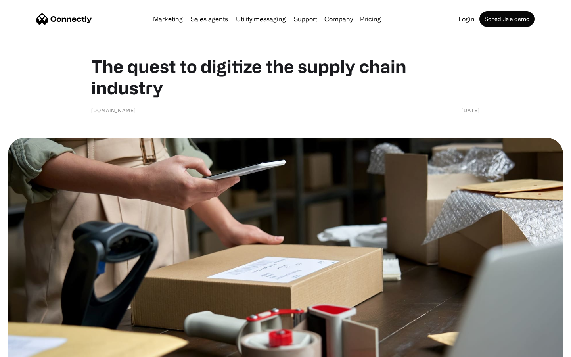 This screenshot has height=357, width=571. I want to click on a: Support, so click(305, 19).